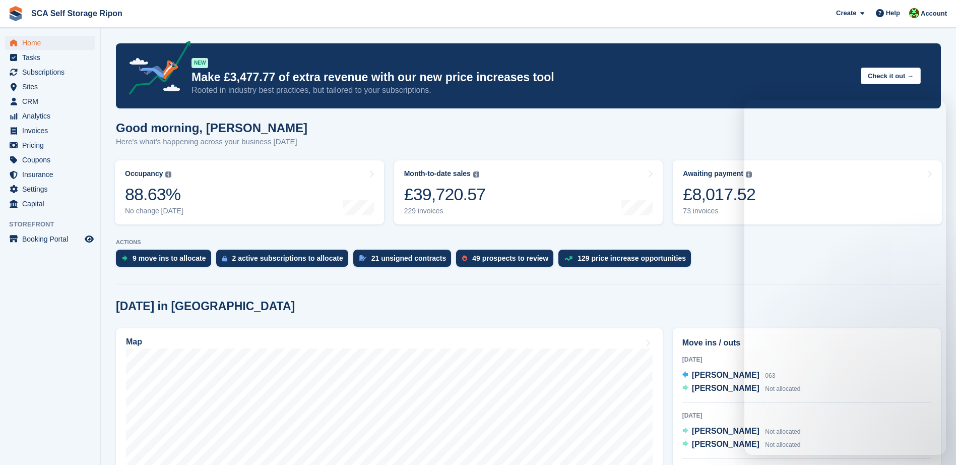  Describe the element at coordinates (627, 261) in the screenshot. I see `a: 129 price increase opportunities` at that location.